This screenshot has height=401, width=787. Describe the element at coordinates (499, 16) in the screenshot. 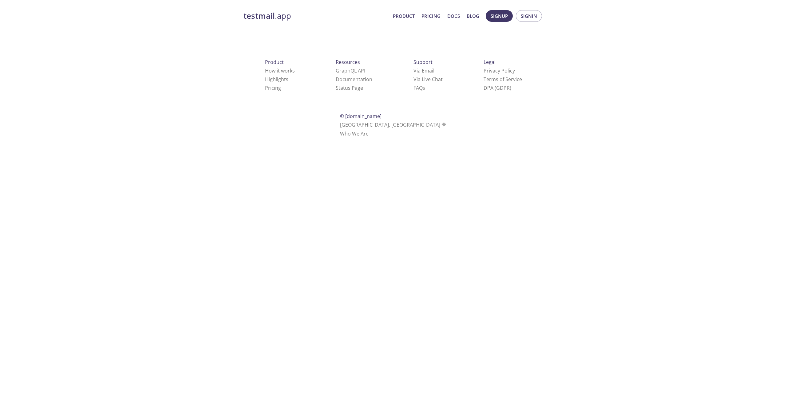

I see `button: Signup` at that location.